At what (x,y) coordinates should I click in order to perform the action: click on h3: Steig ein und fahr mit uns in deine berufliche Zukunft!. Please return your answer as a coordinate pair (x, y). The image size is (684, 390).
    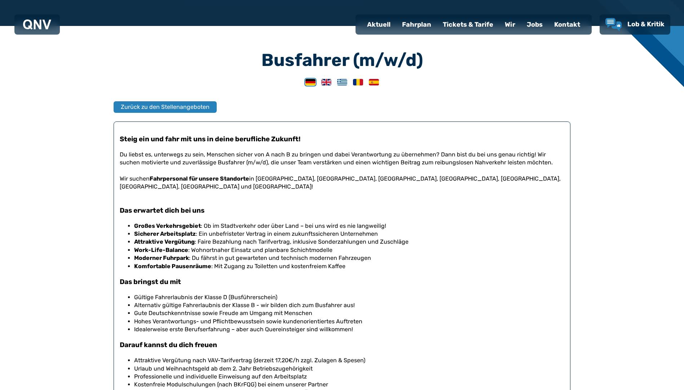
    Looking at the image, I should click on (342, 139).